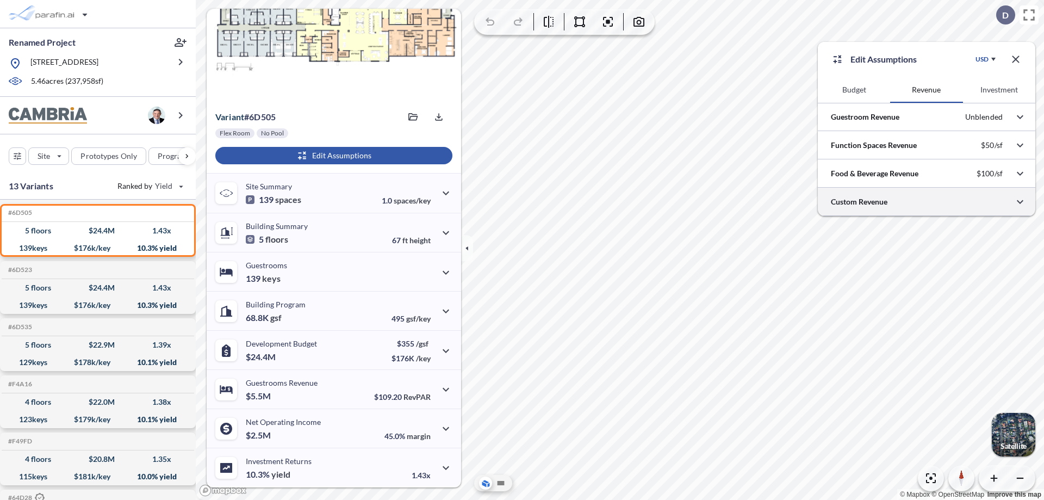 Image resolution: width=1044 pixels, height=500 pixels. What do you see at coordinates (282, 382) in the screenshot?
I see `p: Guestrooms Revenue` at bounding box center [282, 382].